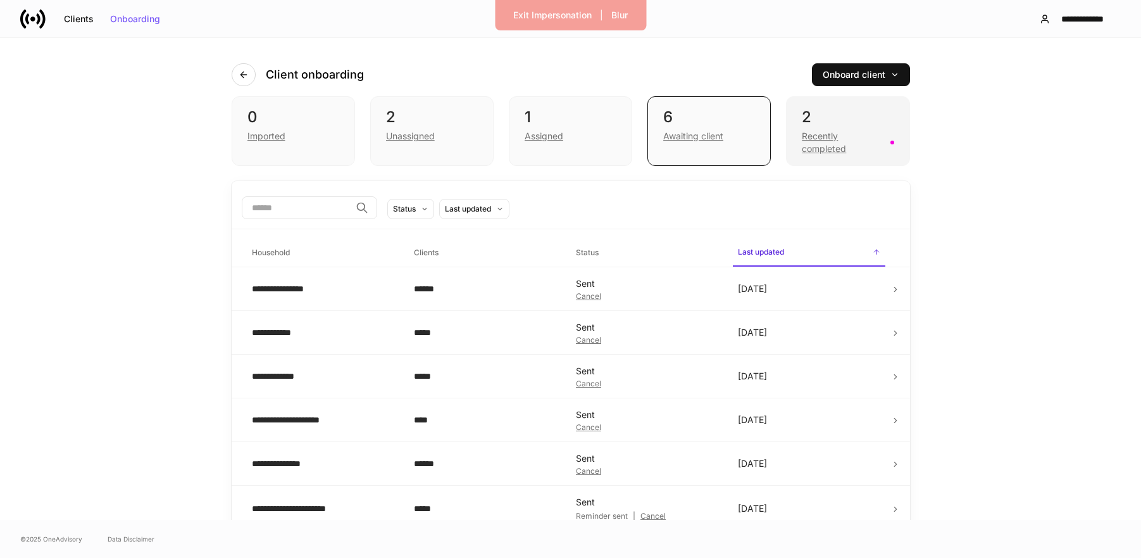 This screenshot has width=1141, height=558. Describe the element at coordinates (271, 252) in the screenshot. I see `h6: Household` at that location.